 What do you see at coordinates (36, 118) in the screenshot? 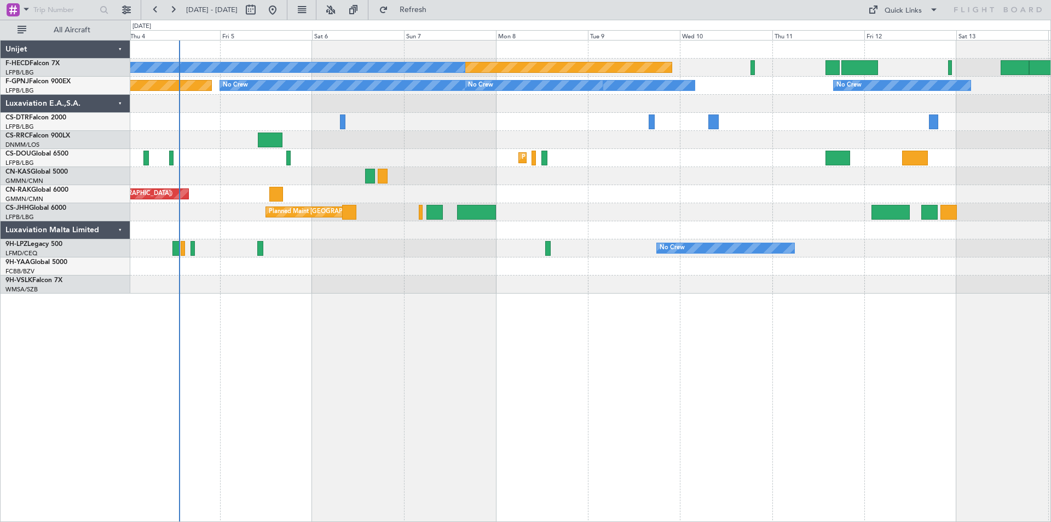
I see `a: CS-DTRFalcon 2000` at bounding box center [36, 118].